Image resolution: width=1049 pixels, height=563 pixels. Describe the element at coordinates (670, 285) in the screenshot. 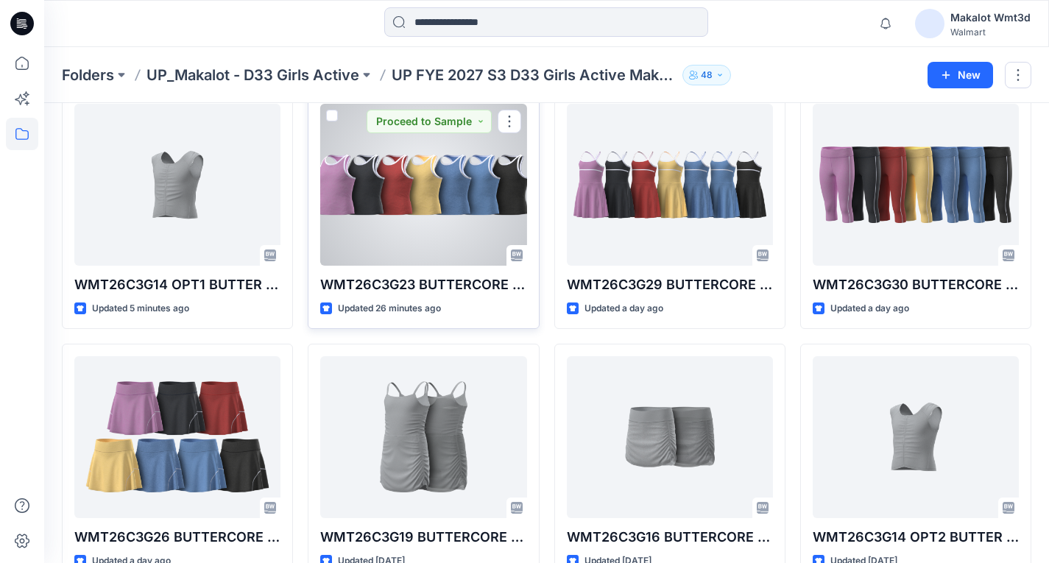

I see `p: WMT26C3G29 BUTTERCORE DRESS` at that location.